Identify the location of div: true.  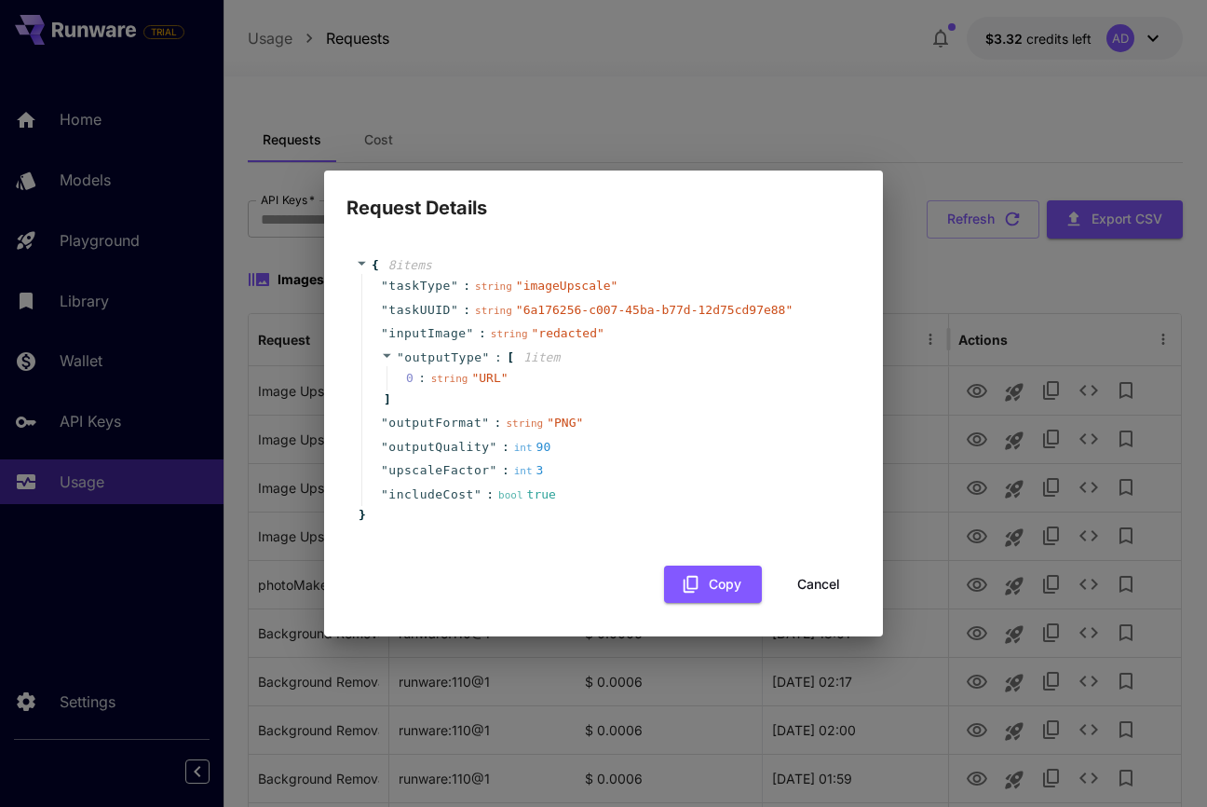
(527, 495).